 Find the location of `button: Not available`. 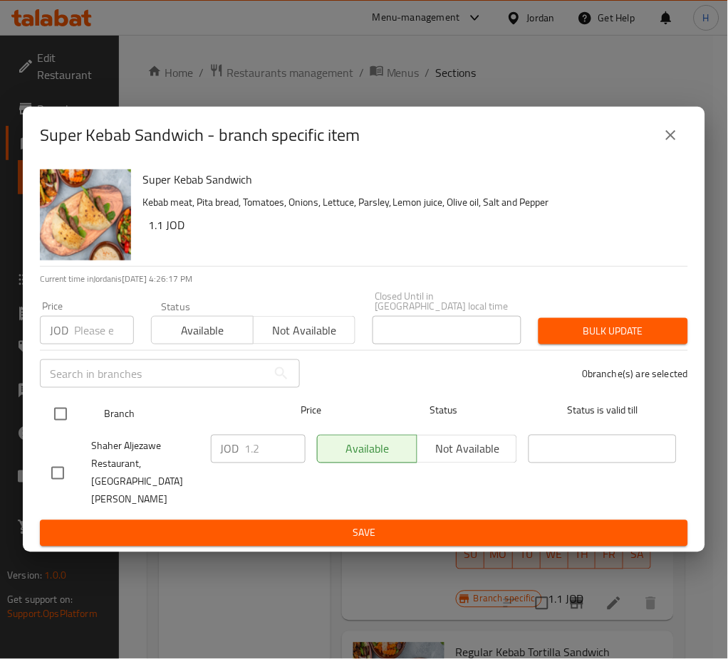

button: Not available is located at coordinates (304, 330).